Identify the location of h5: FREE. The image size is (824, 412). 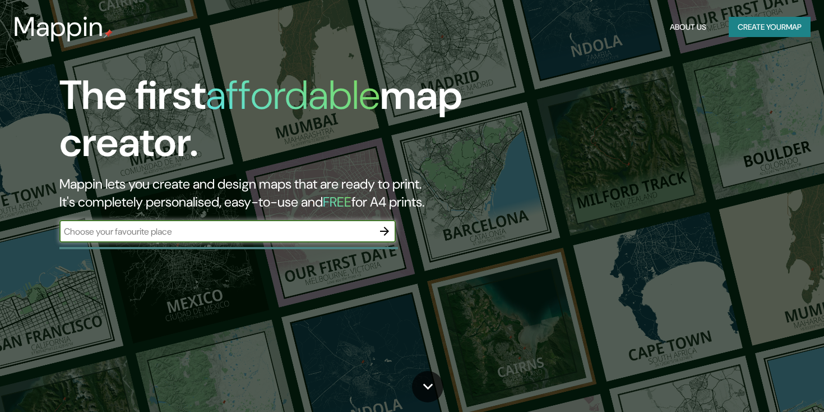
(337, 201).